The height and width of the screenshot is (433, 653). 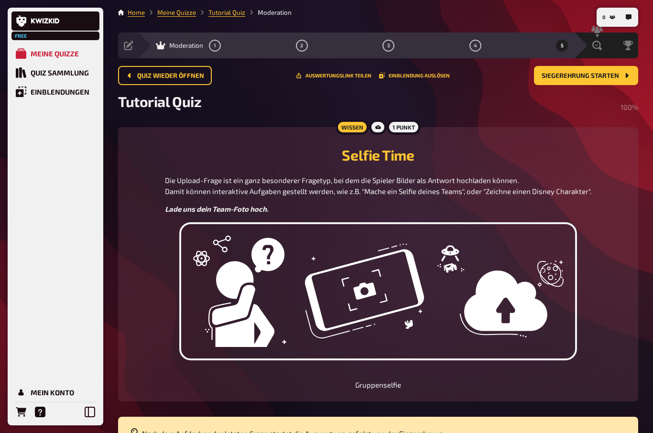 I want to click on li: Home, so click(x=136, y=12).